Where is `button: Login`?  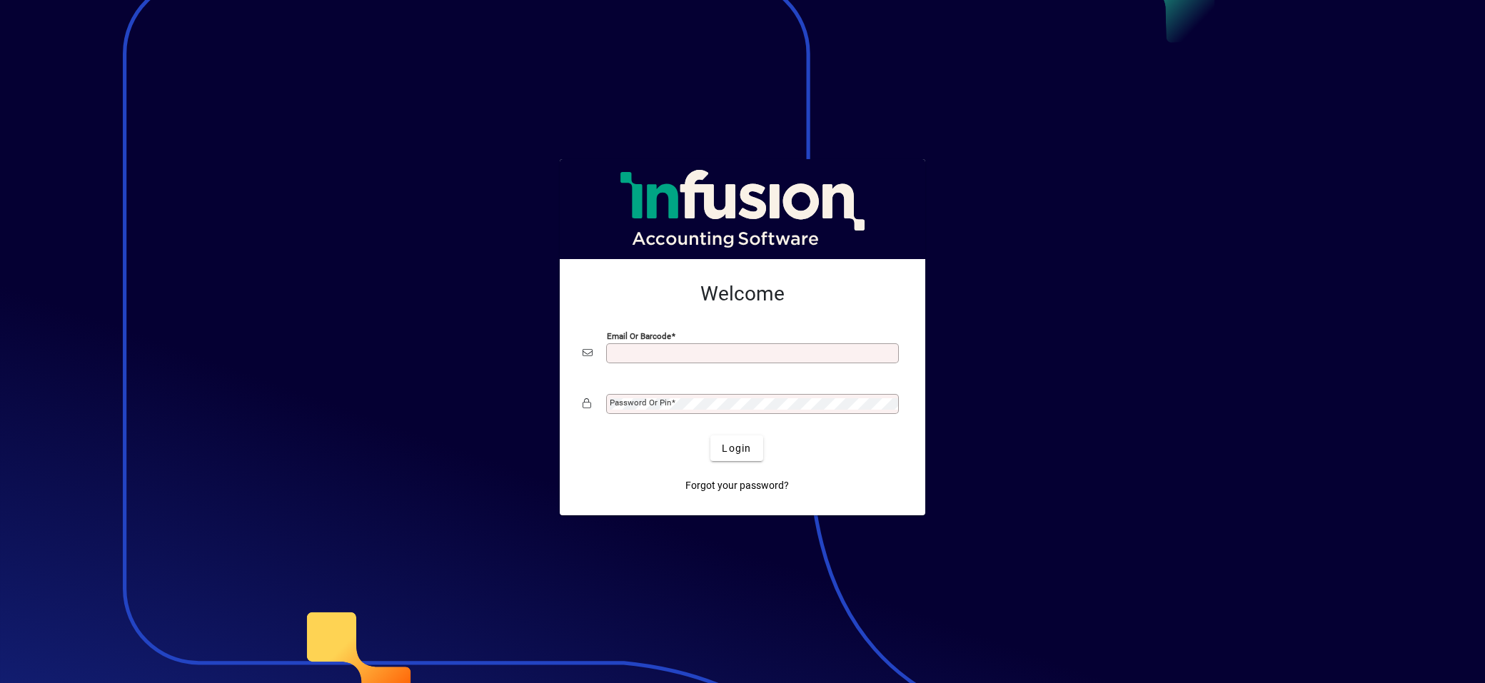
button: Login is located at coordinates (736, 448).